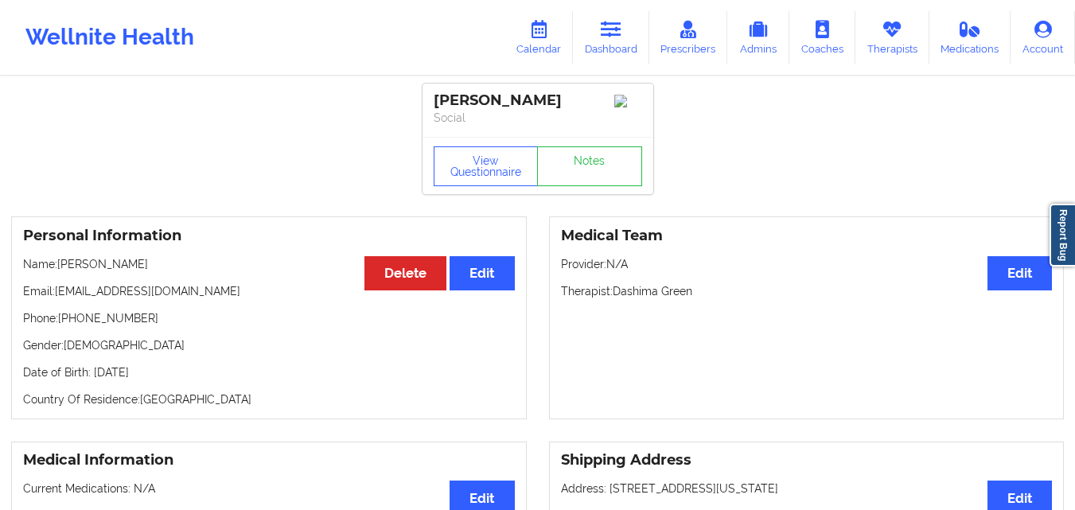 The width and height of the screenshot is (1075, 510). I want to click on p: Current Medications: N/A, so click(269, 488).